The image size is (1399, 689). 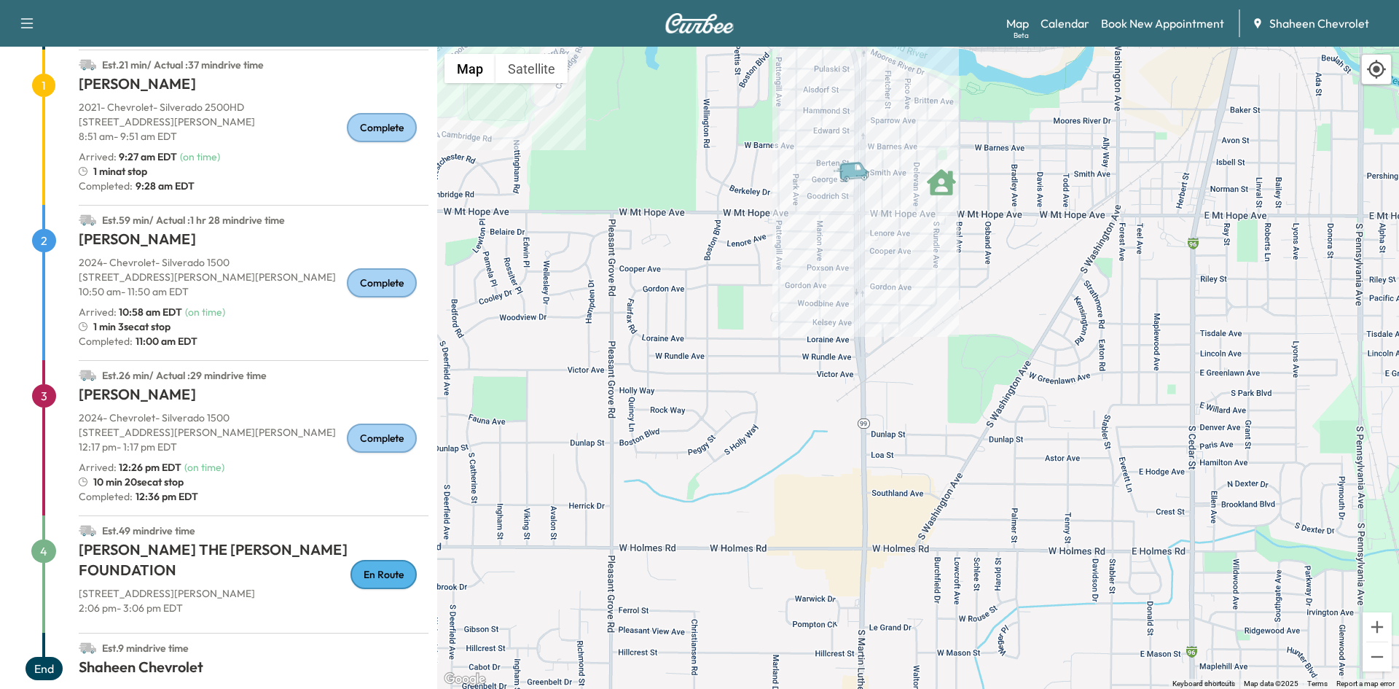 I want to click on span: Map data ©2025, so click(x=1271, y=683).